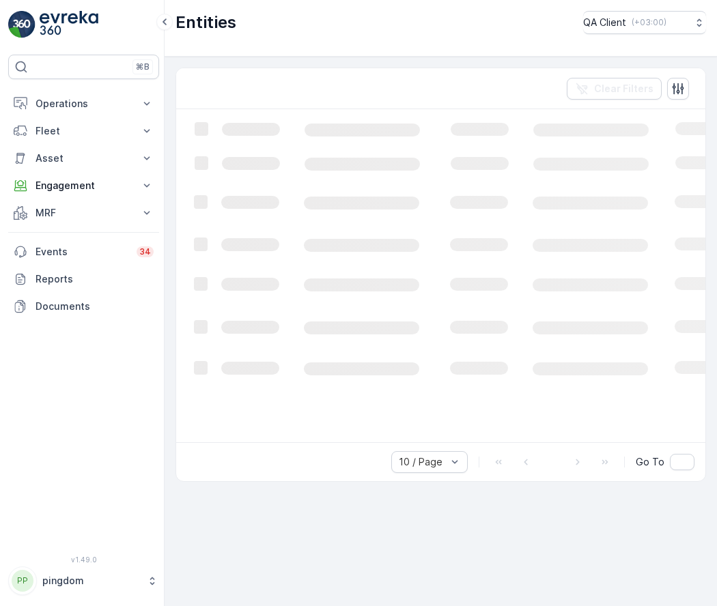 The width and height of the screenshot is (717, 606). What do you see at coordinates (83, 131) in the screenshot?
I see `button: Fleet` at bounding box center [83, 131].